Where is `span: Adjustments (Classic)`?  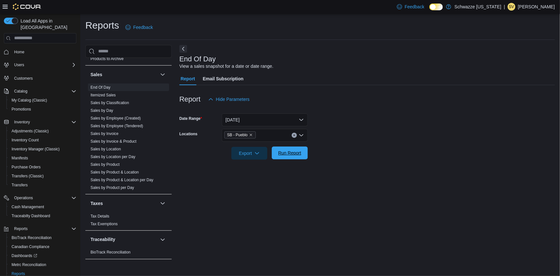 span: Adjustments (Classic) is located at coordinates (43, 131).